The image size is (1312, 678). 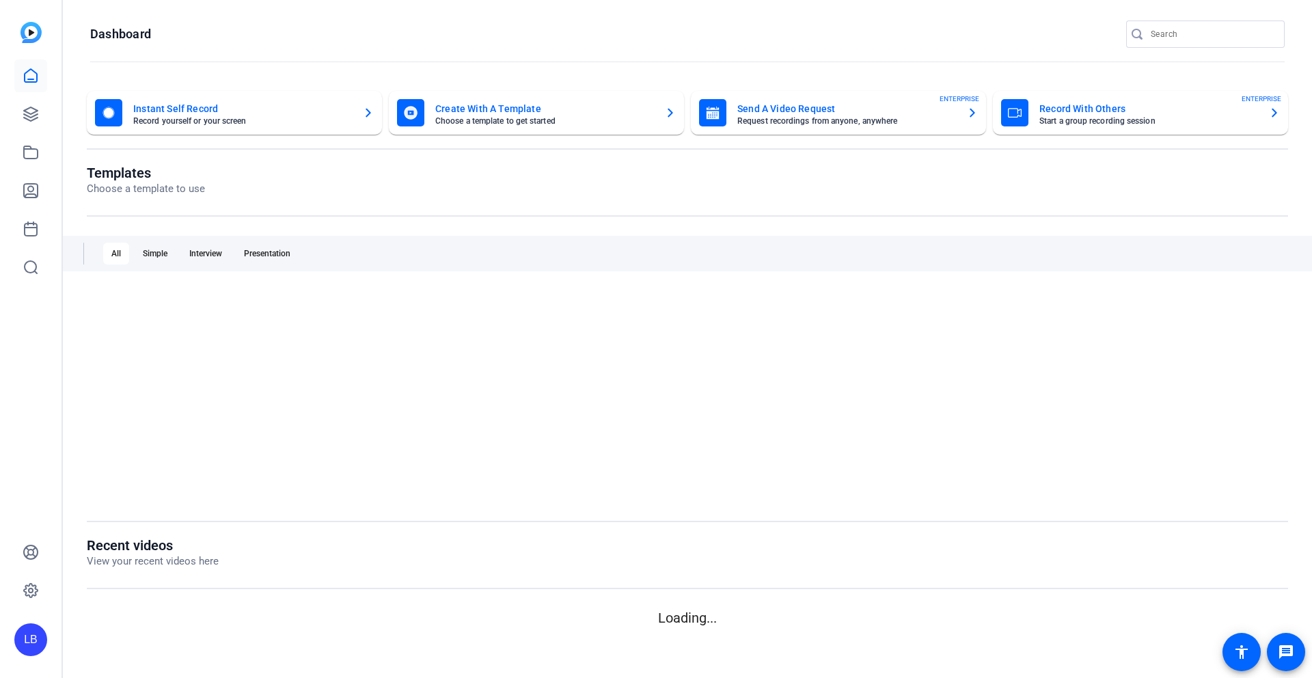 What do you see at coordinates (234, 113) in the screenshot?
I see `button: Instant Self RecordRecord yourself or your screen` at bounding box center [234, 113].